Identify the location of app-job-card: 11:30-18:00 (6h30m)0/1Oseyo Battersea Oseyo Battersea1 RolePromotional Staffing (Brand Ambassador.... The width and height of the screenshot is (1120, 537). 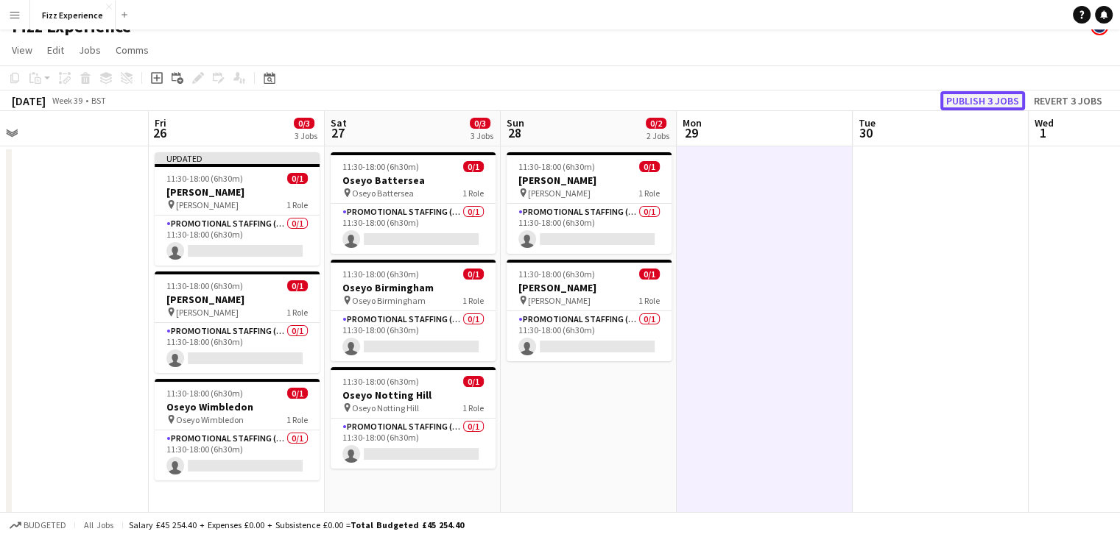
(413, 203).